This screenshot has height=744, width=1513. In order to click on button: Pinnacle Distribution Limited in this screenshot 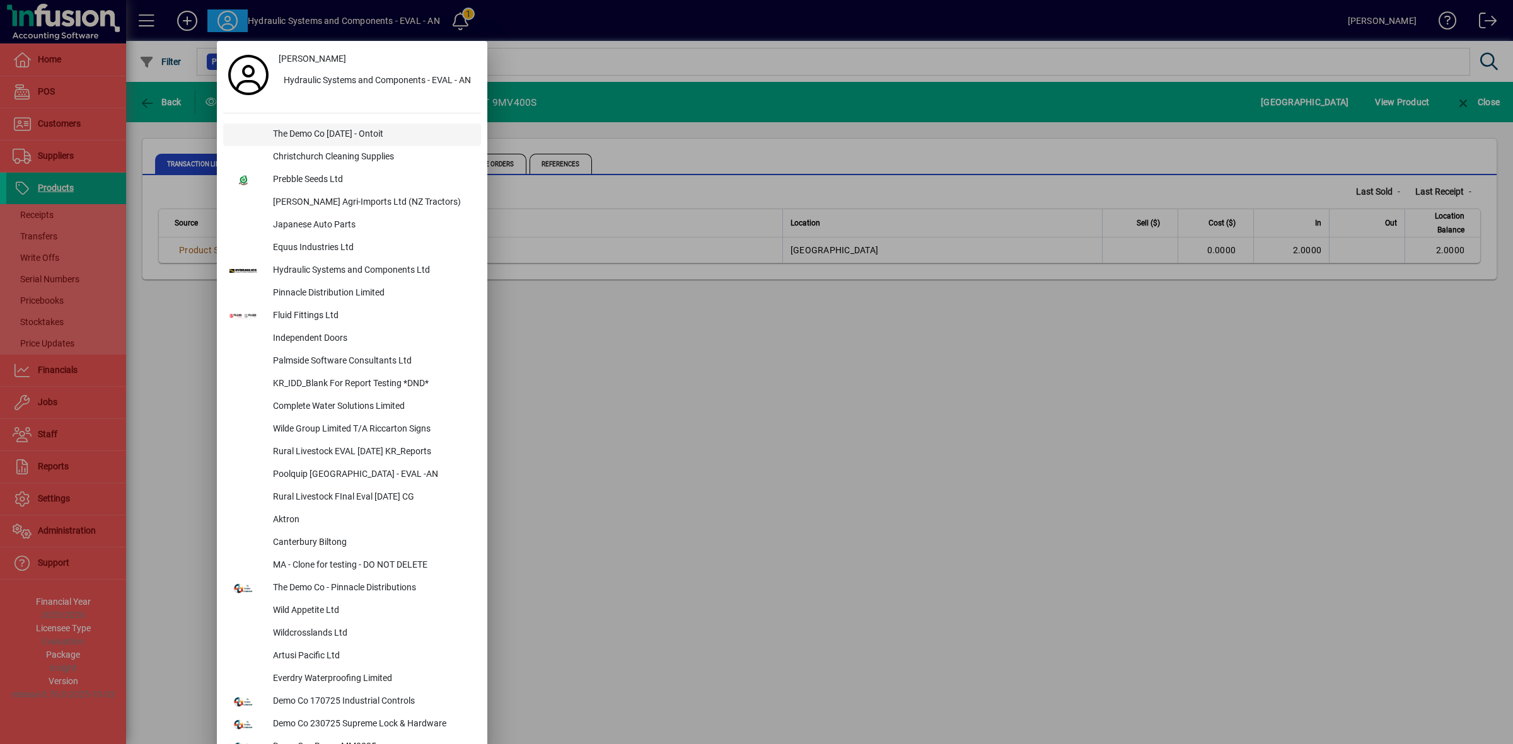, I will do `click(352, 294)`.